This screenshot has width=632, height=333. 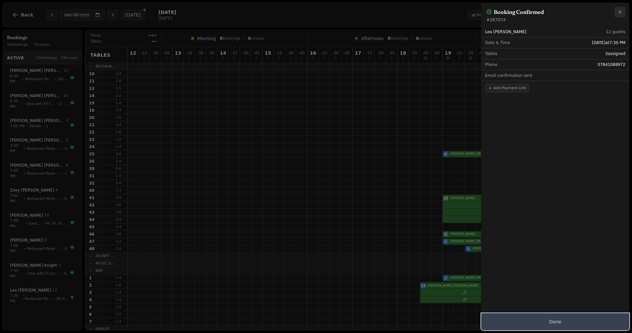 What do you see at coordinates (612, 65) in the screenshot?
I see `span: 07841088972` at bounding box center [612, 65].